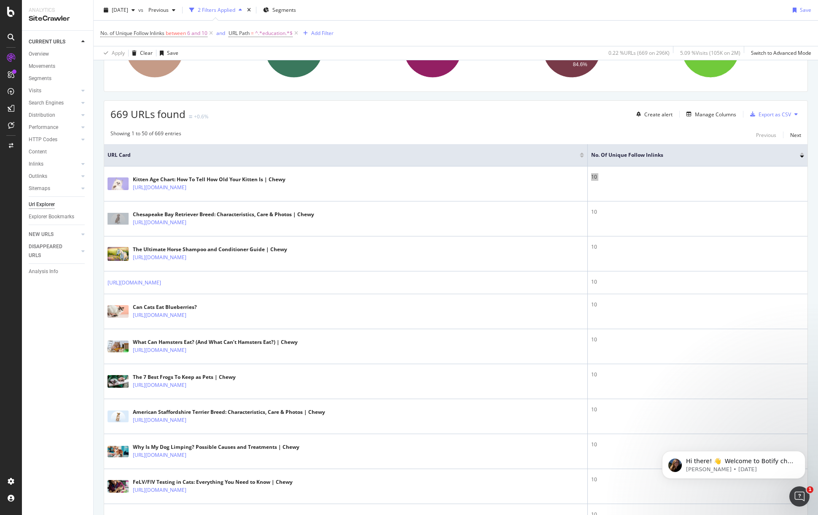 Image resolution: width=818 pixels, height=515 pixels. Describe the element at coordinates (162, 10) in the screenshot. I see `button: Previous` at that location.